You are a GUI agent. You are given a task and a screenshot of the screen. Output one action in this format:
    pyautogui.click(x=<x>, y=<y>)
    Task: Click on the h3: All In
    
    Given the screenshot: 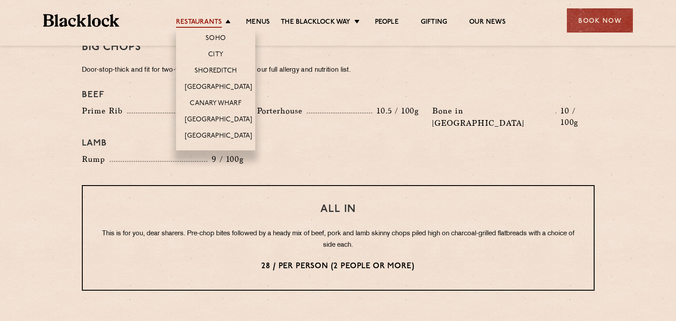 What is the action you would take?
    pyautogui.click(x=338, y=210)
    